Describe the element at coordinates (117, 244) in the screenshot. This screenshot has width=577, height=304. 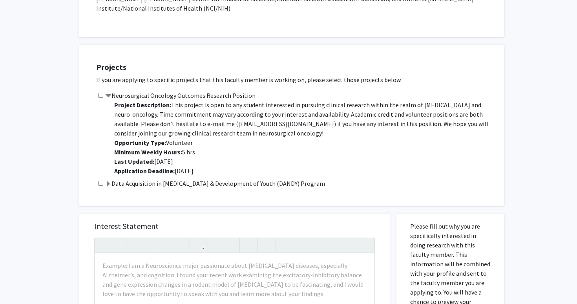
I see `button: Redo (Ctrl + Y)` at that location.